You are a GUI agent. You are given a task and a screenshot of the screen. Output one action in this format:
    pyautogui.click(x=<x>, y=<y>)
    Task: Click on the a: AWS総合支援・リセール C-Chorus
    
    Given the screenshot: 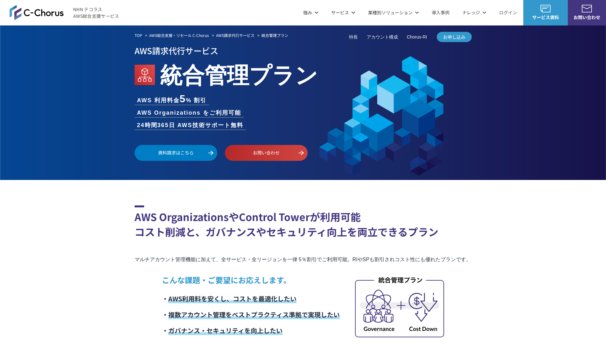 What is the action you would take?
    pyautogui.click(x=179, y=35)
    